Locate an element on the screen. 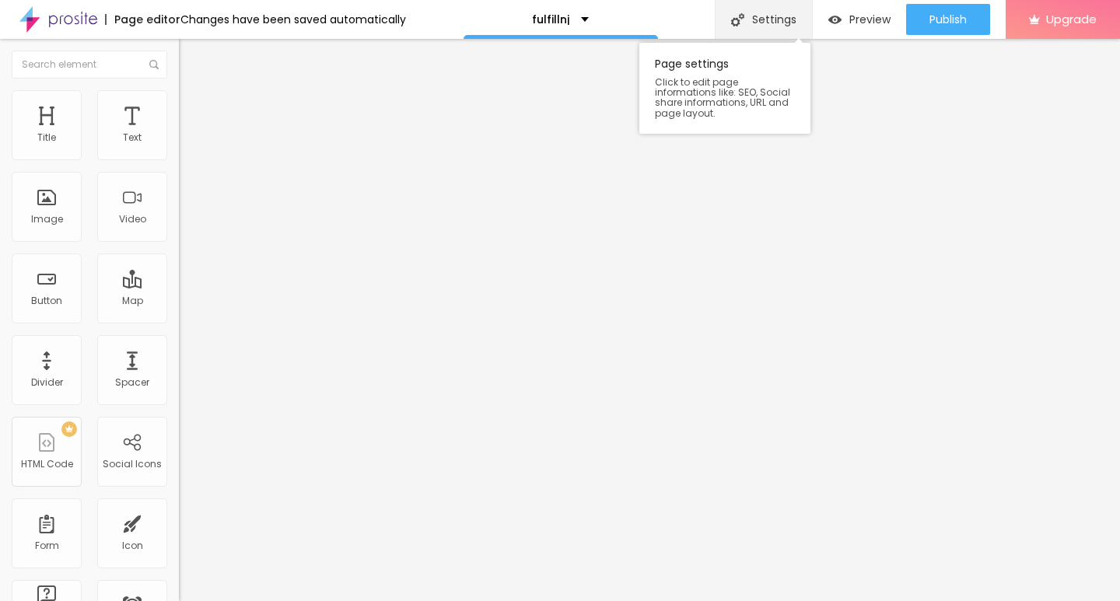 This screenshot has width=1120, height=601. p: fulfillnj is located at coordinates (550, 19).